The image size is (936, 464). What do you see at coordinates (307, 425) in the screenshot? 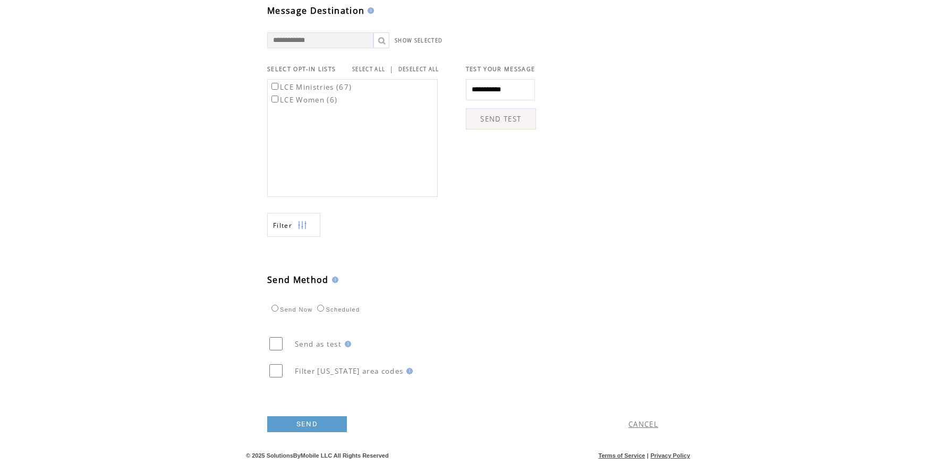
I see `a: SEND` at bounding box center [307, 425].